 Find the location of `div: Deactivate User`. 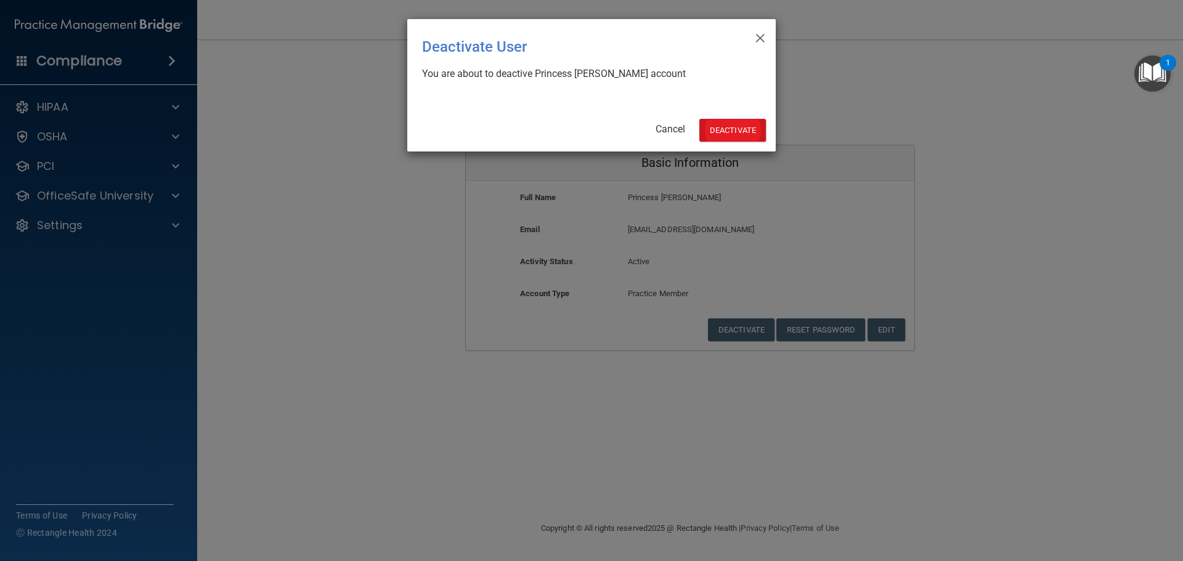

div: Deactivate User is located at coordinates (566, 47).